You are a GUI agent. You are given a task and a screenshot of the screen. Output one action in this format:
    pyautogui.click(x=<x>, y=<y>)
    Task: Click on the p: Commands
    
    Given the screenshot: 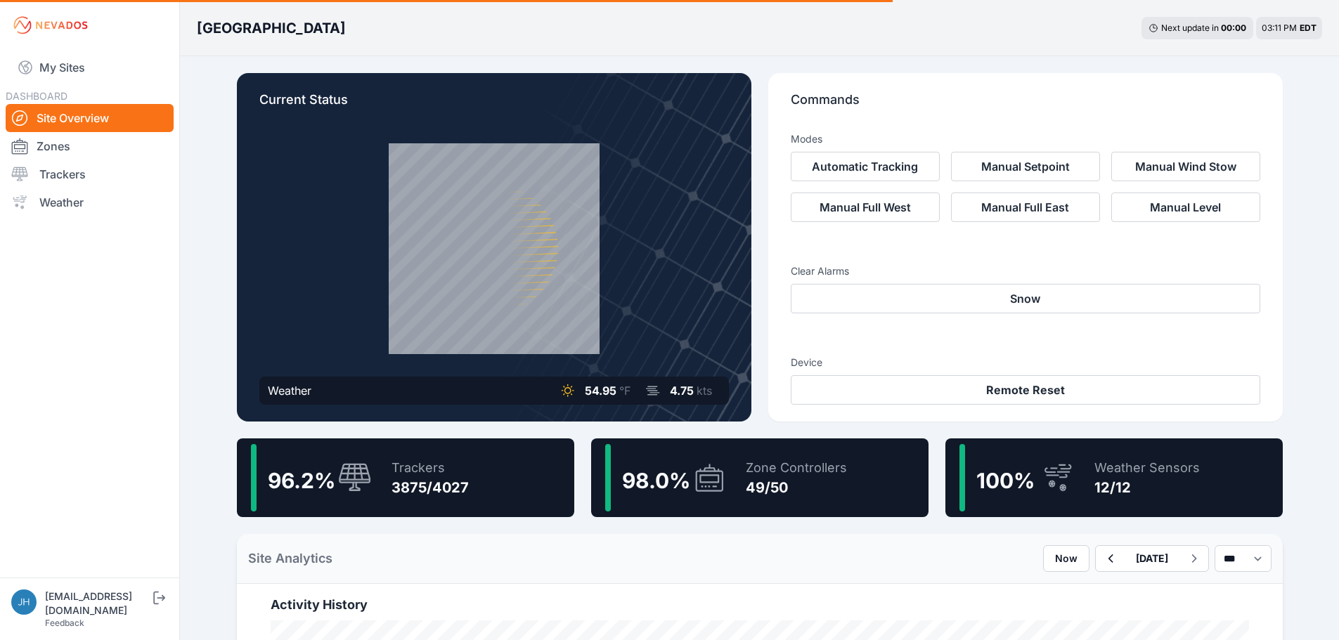 What is the action you would take?
    pyautogui.click(x=1026, y=105)
    